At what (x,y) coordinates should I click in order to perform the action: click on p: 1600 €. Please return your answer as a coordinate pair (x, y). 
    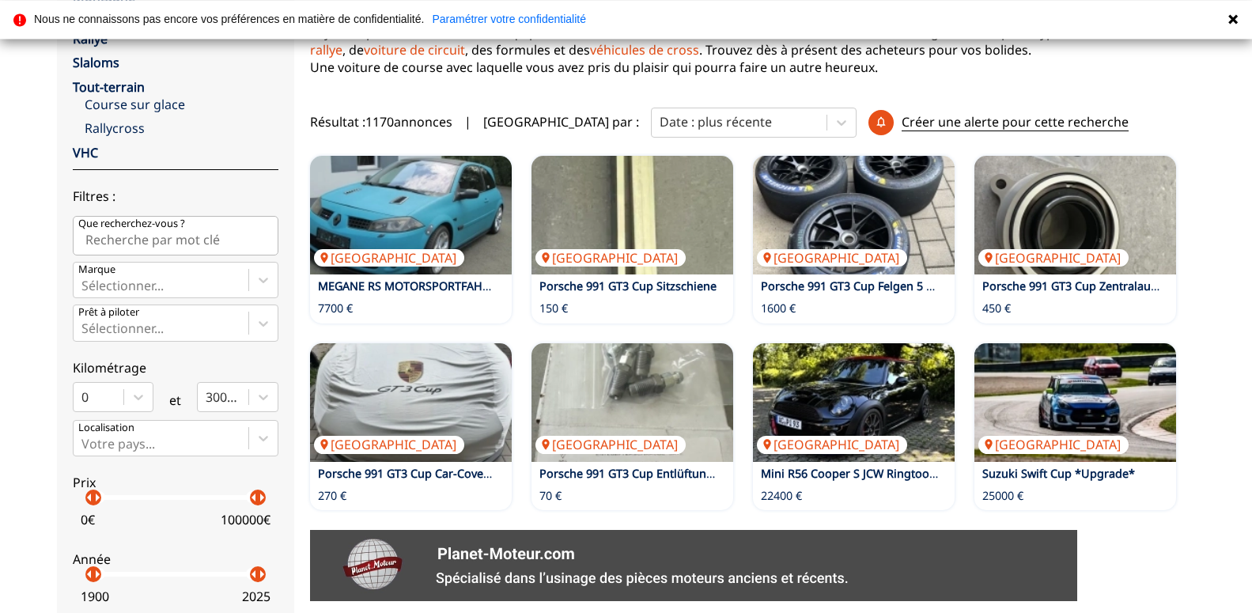
    Looking at the image, I should click on (778, 308).